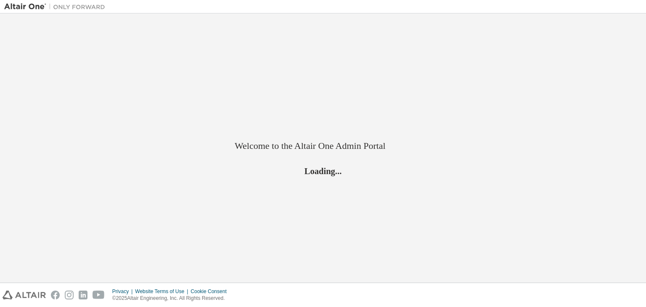 This screenshot has width=646, height=307. What do you see at coordinates (323, 146) in the screenshot?
I see `h2: Welcome to the Altair One Admin Portal` at bounding box center [323, 146].